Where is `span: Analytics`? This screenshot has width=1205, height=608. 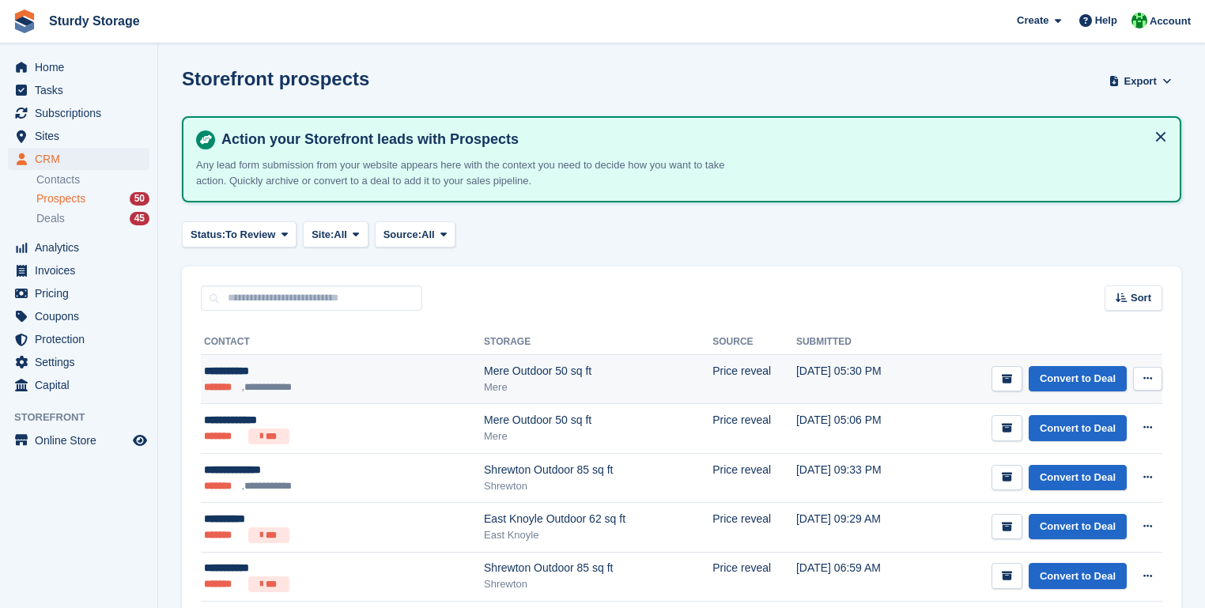 span: Analytics is located at coordinates (82, 247).